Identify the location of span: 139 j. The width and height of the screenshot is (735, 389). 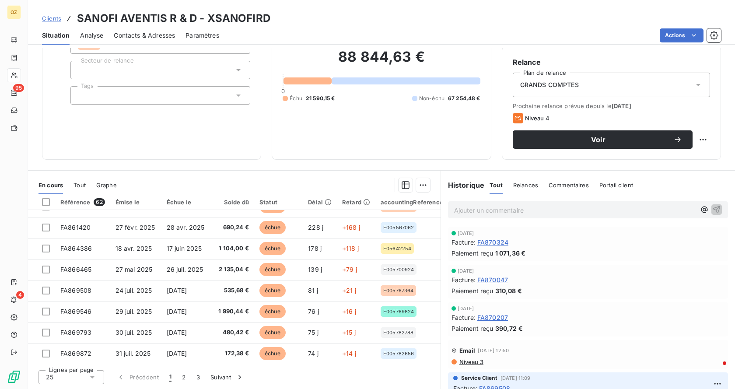
(315, 269).